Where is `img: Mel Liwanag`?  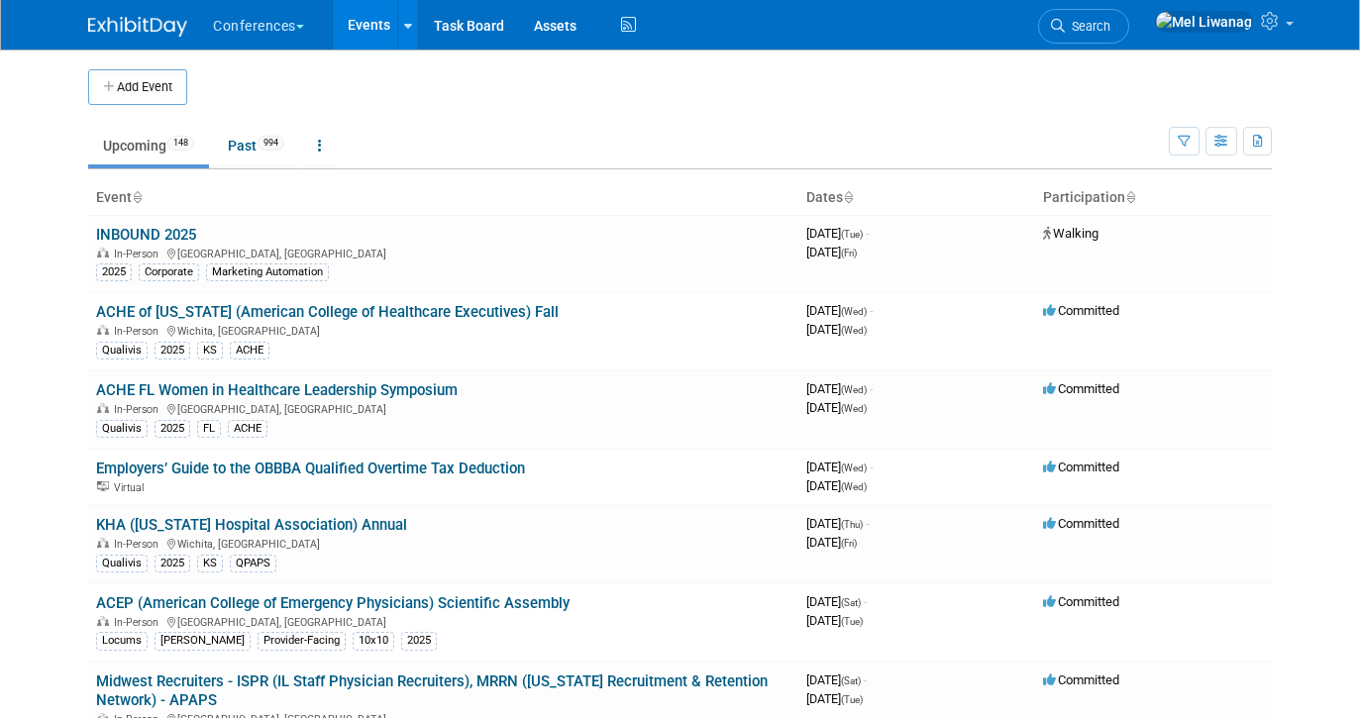 img: Mel Liwanag is located at coordinates (1203, 22).